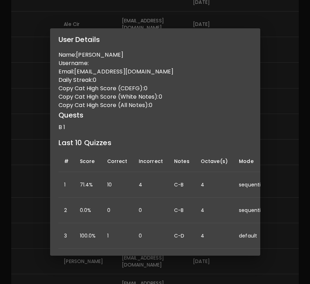  What do you see at coordinates (88, 161) in the screenshot?
I see `th: Score` at bounding box center [88, 161].